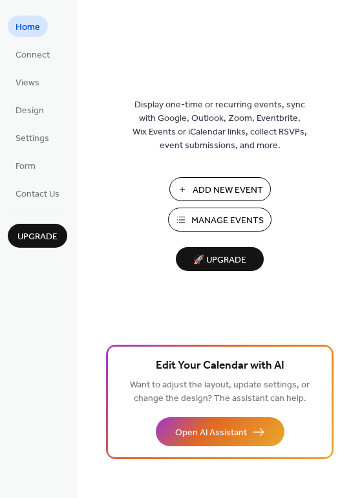  What do you see at coordinates (220, 260) in the screenshot?
I see `span: 🚀 Upgrade` at bounding box center [220, 260].